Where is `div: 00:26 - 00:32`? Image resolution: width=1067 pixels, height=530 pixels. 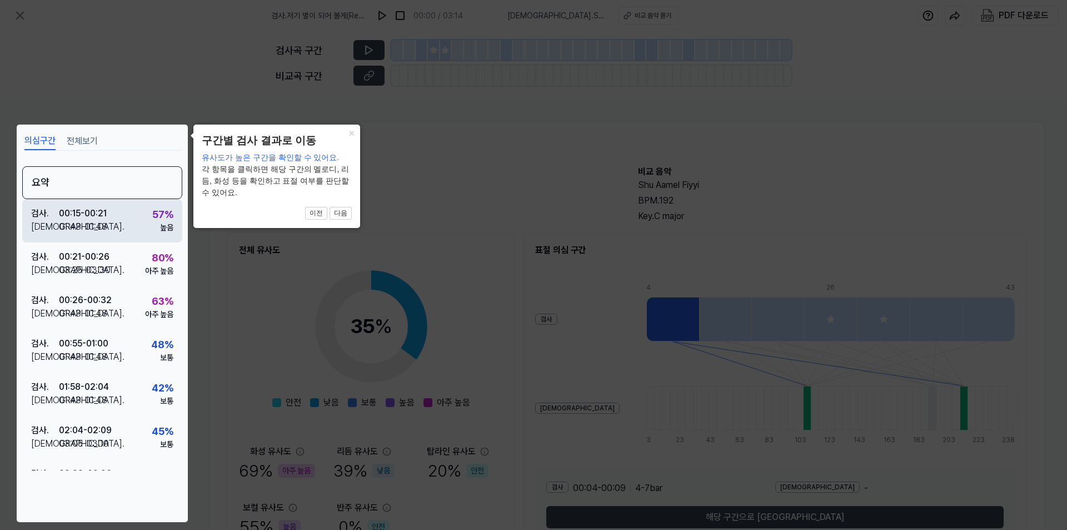 div: 00:26 - 00:32 is located at coordinates (85, 300).